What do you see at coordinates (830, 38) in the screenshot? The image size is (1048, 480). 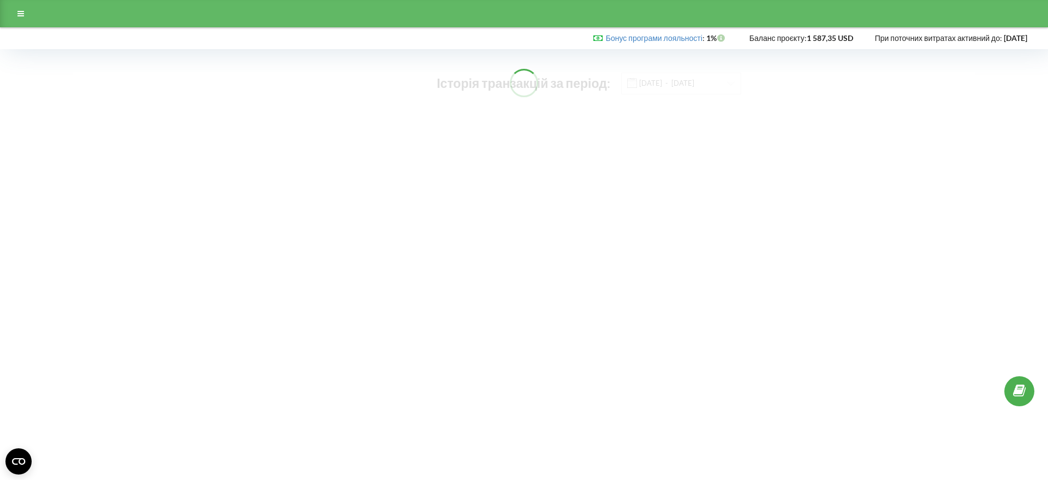 I see `strong: 1 587,35 USD` at bounding box center [830, 38].